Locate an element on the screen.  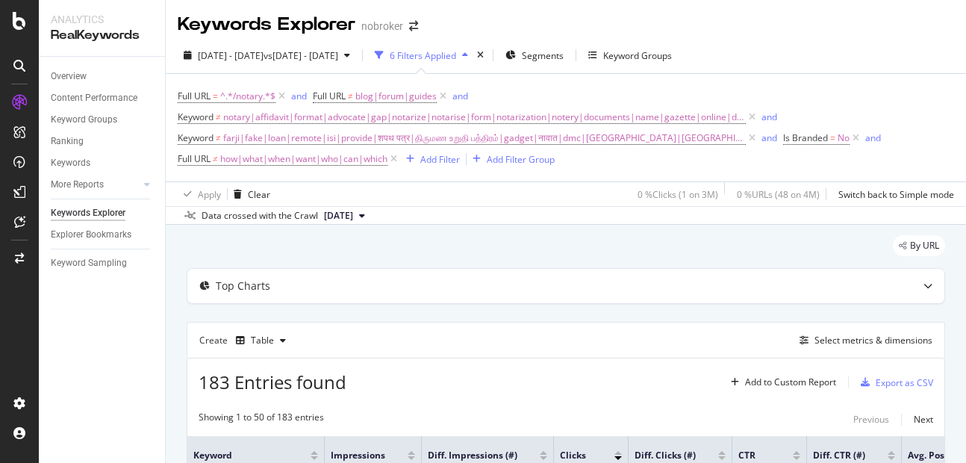
div: Top Charts is located at coordinates (243, 286).